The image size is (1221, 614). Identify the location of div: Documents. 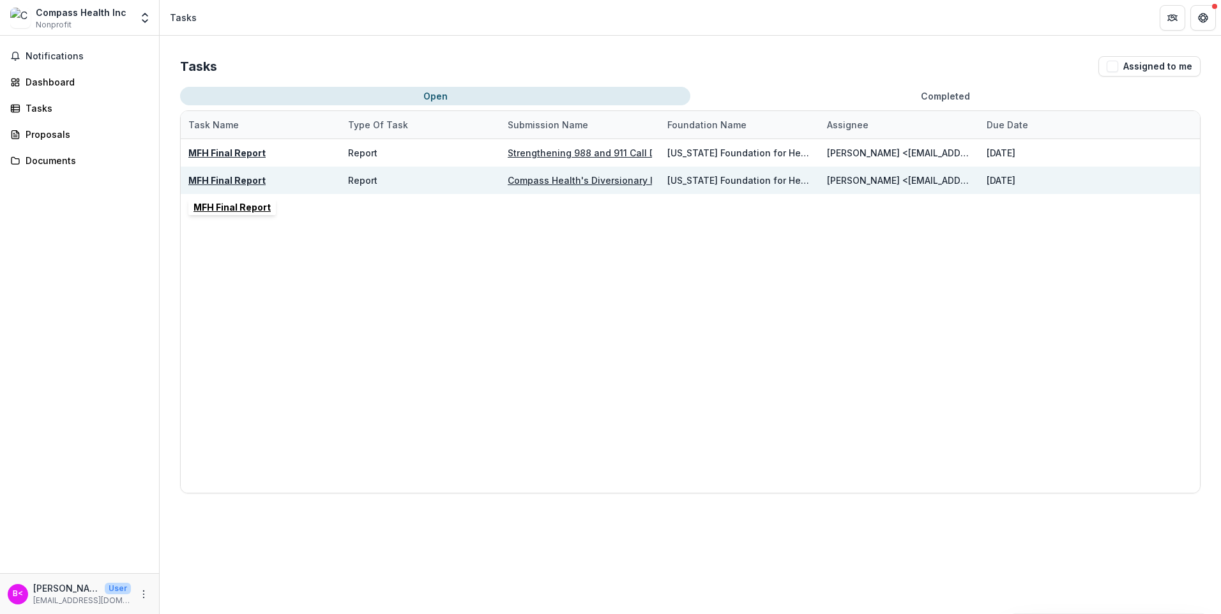
(84, 160).